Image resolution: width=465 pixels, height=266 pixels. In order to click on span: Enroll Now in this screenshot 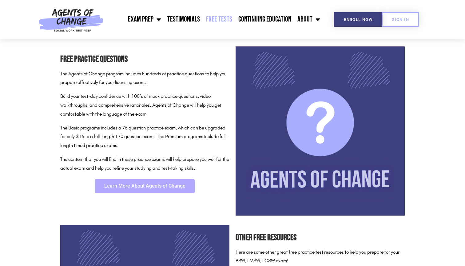, I will do `click(358, 19)`.